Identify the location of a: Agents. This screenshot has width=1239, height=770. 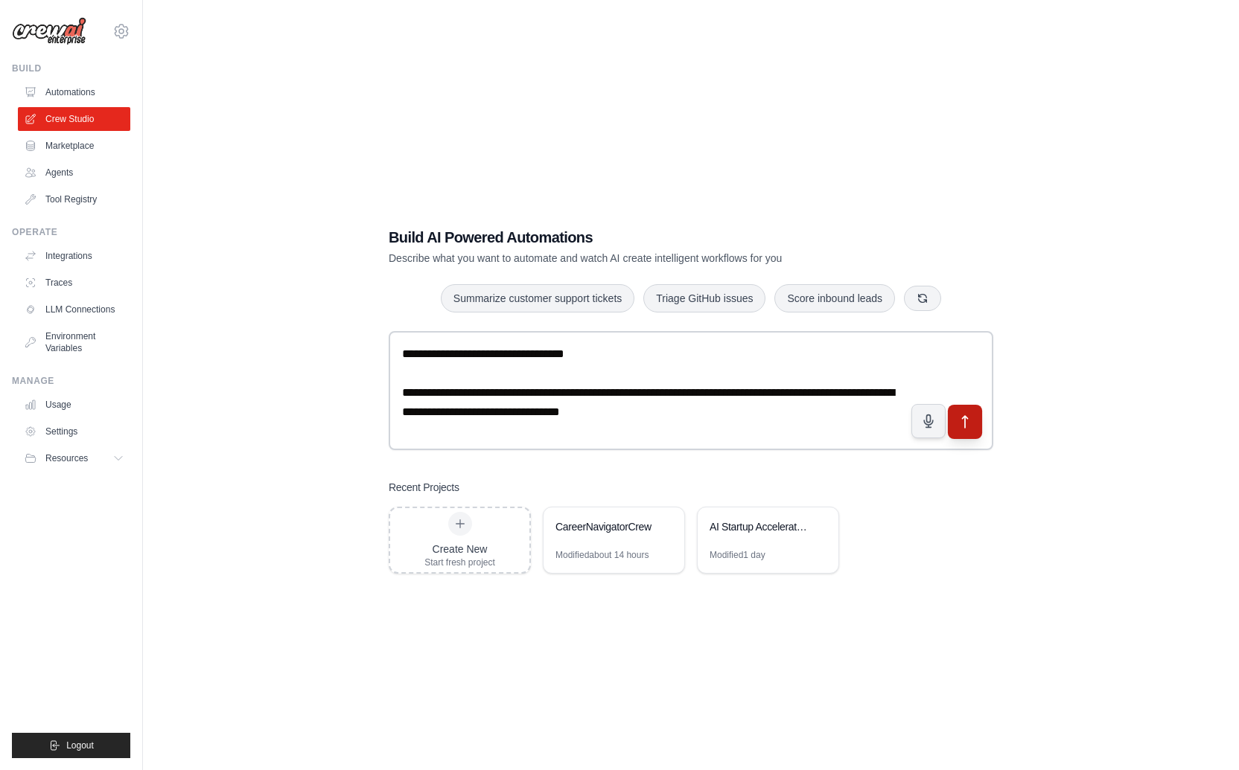
(74, 173).